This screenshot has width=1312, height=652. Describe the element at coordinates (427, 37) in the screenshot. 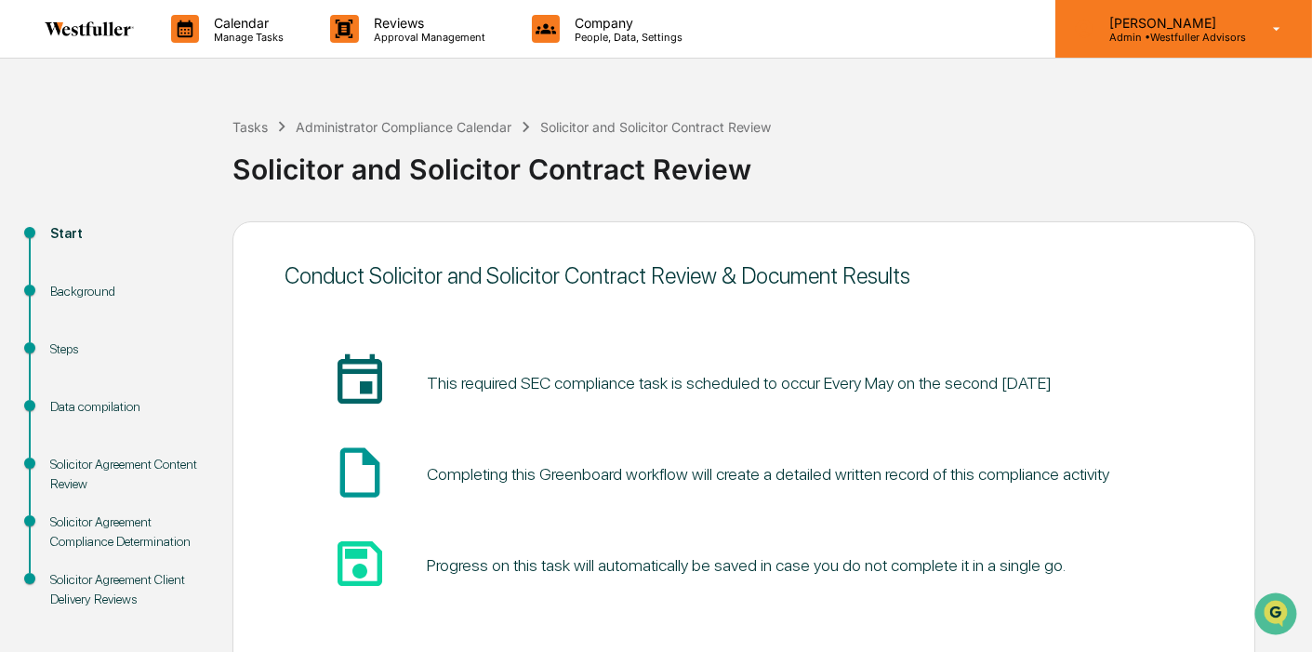

I see `p: Approval Management` at that location.